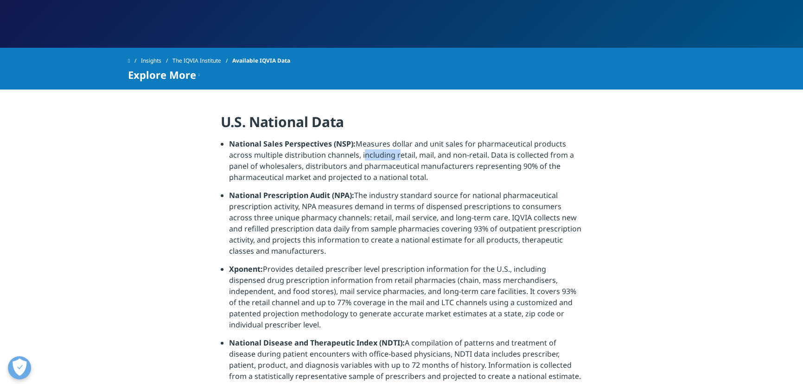 This screenshot has width=803, height=384. What do you see at coordinates (261, 61) in the screenshot?
I see `span: Available IQVIA Data` at bounding box center [261, 61].